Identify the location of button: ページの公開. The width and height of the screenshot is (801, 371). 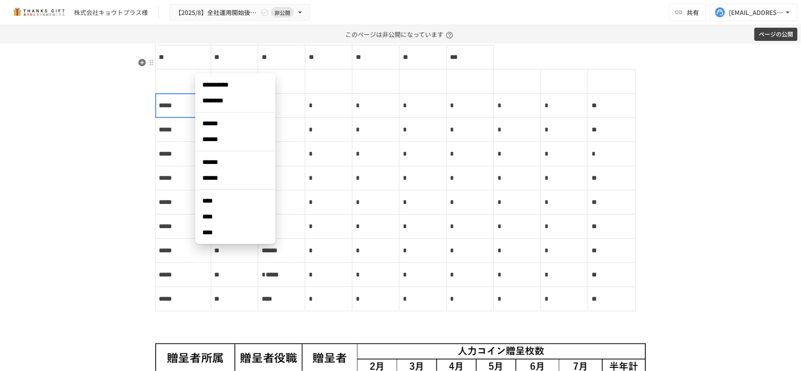
(776, 34).